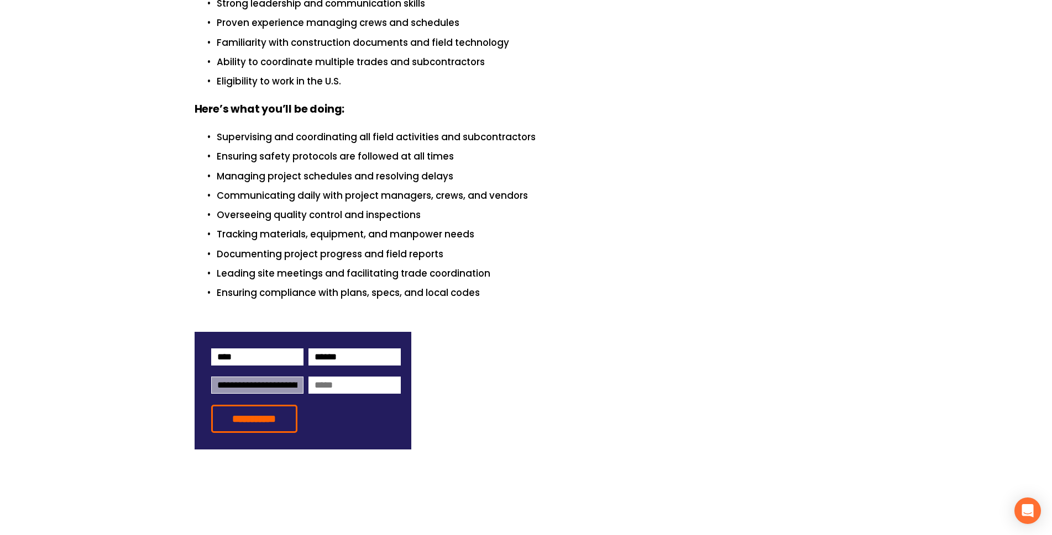 The image size is (1052, 535). What do you see at coordinates (537, 43) in the screenshot?
I see `p: Familiarity with construction documents and field technology` at bounding box center [537, 43].